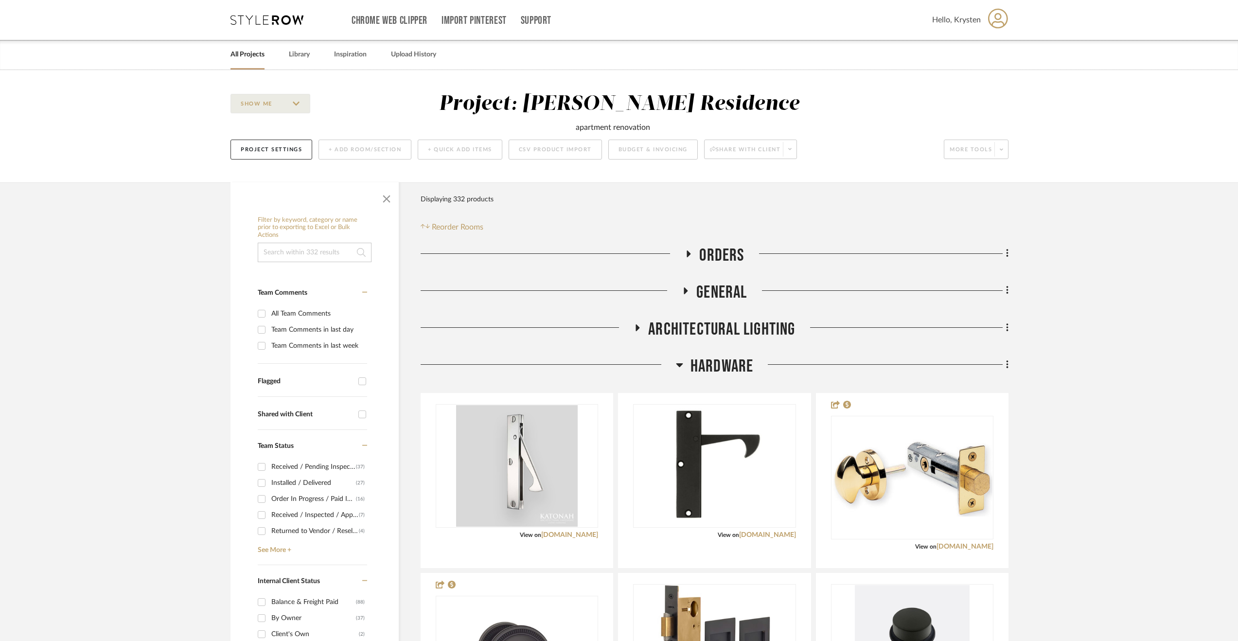  Describe the element at coordinates (305, 414) in the screenshot. I see `div: Shared with Client` at that location.